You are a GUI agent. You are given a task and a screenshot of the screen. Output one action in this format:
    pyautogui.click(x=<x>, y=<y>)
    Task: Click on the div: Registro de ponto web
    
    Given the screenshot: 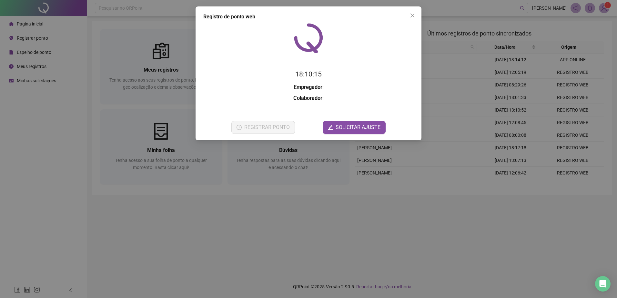 What is the action you would take?
    pyautogui.click(x=308, y=17)
    